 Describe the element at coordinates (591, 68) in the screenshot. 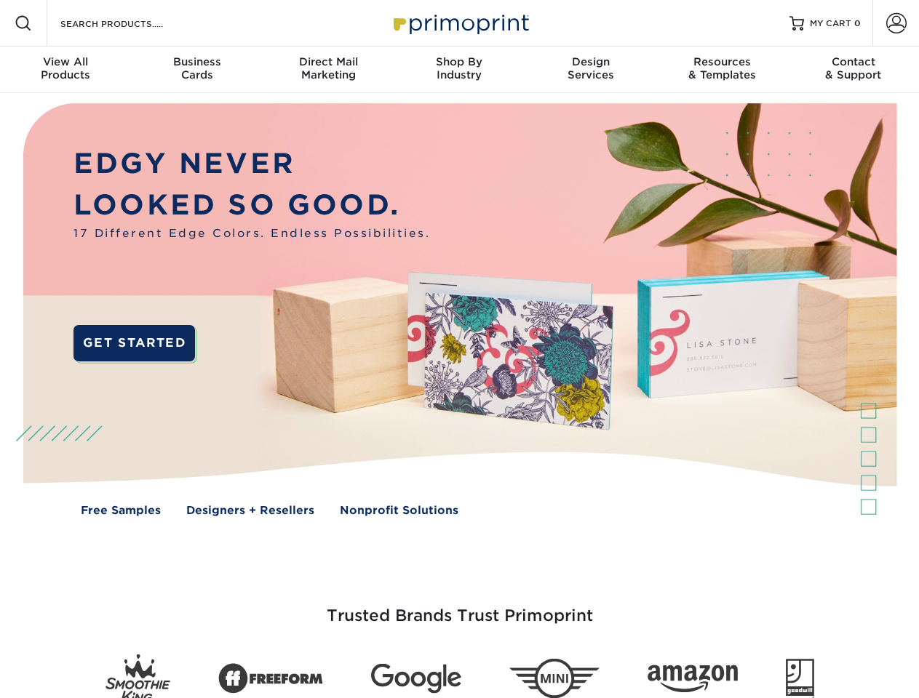

I see `div: Services` at that location.